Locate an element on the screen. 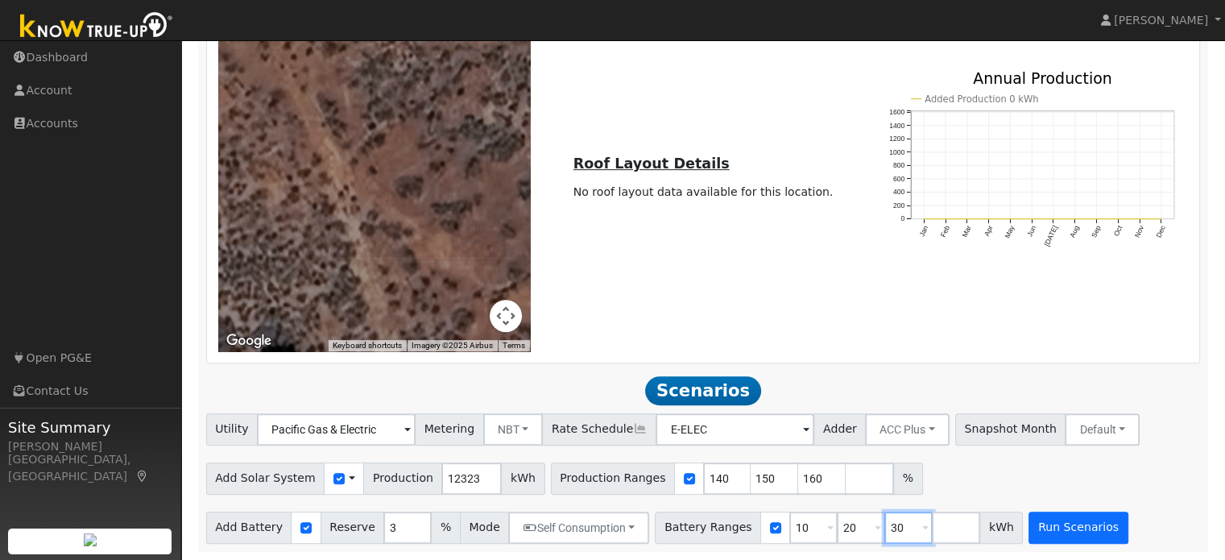 Image resolution: width=1225 pixels, height=560 pixels. text: Jan is located at coordinates (923, 230).